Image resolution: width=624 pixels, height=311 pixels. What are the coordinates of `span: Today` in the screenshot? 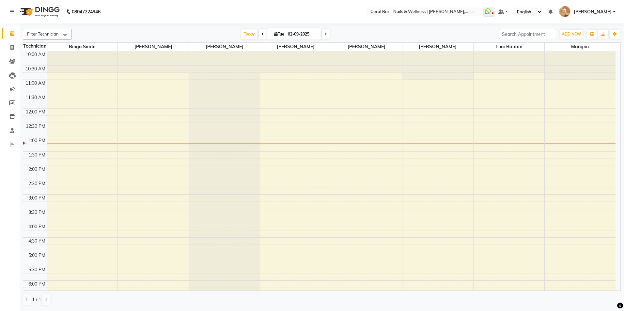 It's located at (249, 34).